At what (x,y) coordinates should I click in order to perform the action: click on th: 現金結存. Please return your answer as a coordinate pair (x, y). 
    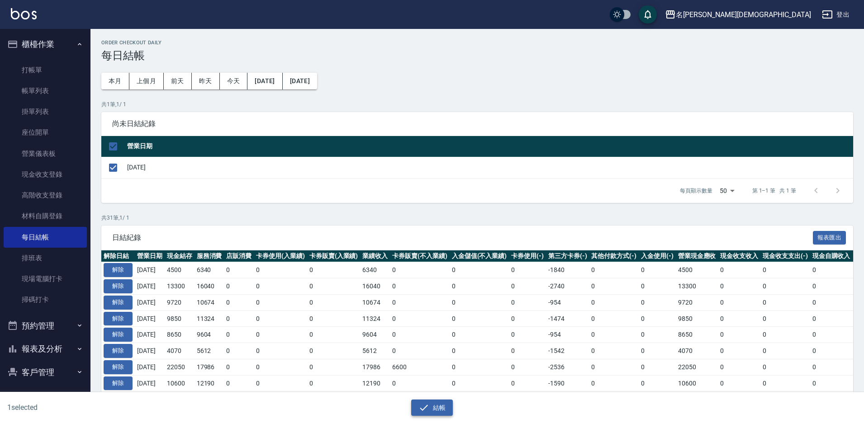
    Looking at the image, I should click on (180, 257).